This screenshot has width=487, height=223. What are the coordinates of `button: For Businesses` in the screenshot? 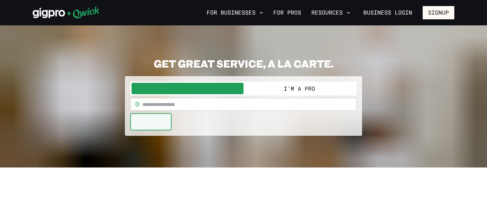 It's located at (235, 13).